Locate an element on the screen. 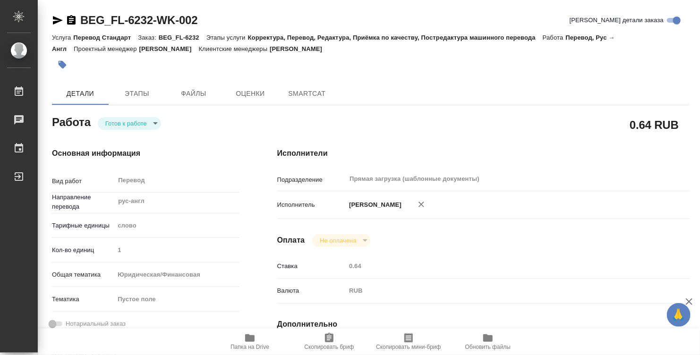 Image resolution: width=700 pixels, height=355 pixels. h2: 0.64 RUB is located at coordinates (654, 125).